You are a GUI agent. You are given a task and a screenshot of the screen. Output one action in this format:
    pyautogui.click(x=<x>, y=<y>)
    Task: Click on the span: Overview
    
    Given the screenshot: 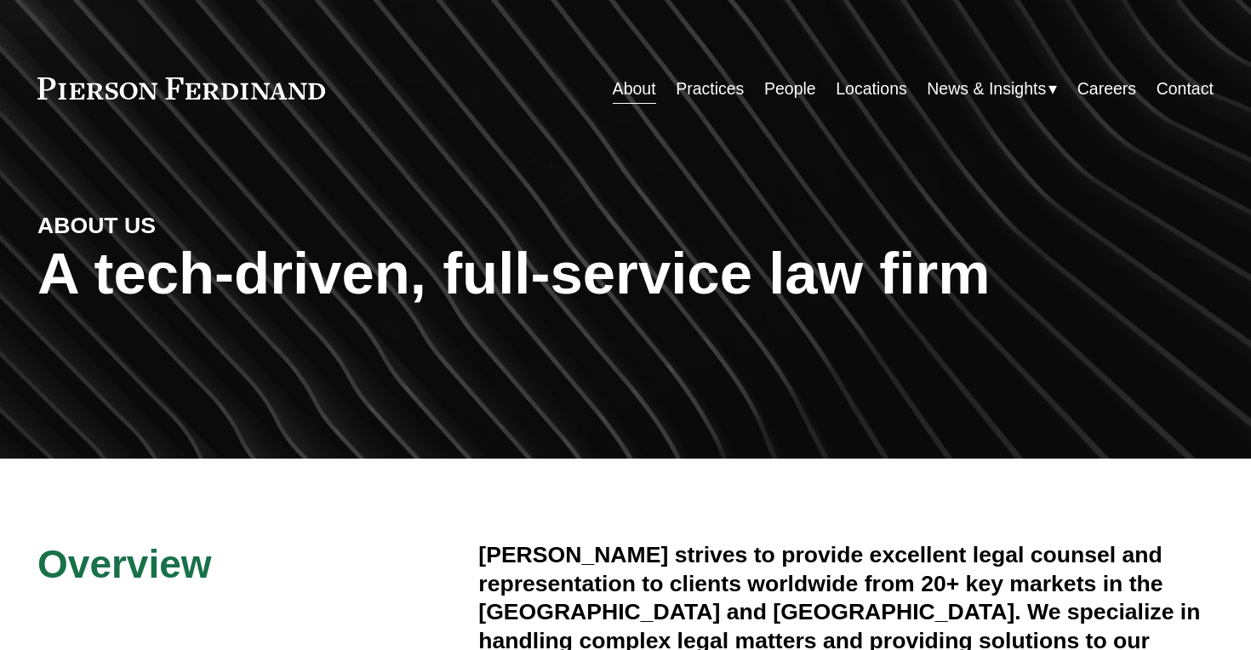 What is the action you would take?
    pyautogui.click(x=124, y=564)
    